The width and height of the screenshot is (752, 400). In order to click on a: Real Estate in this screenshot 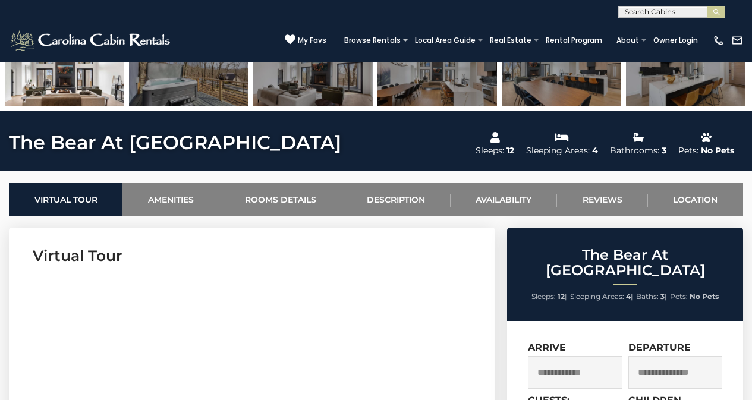, I will do `click(511, 40)`.